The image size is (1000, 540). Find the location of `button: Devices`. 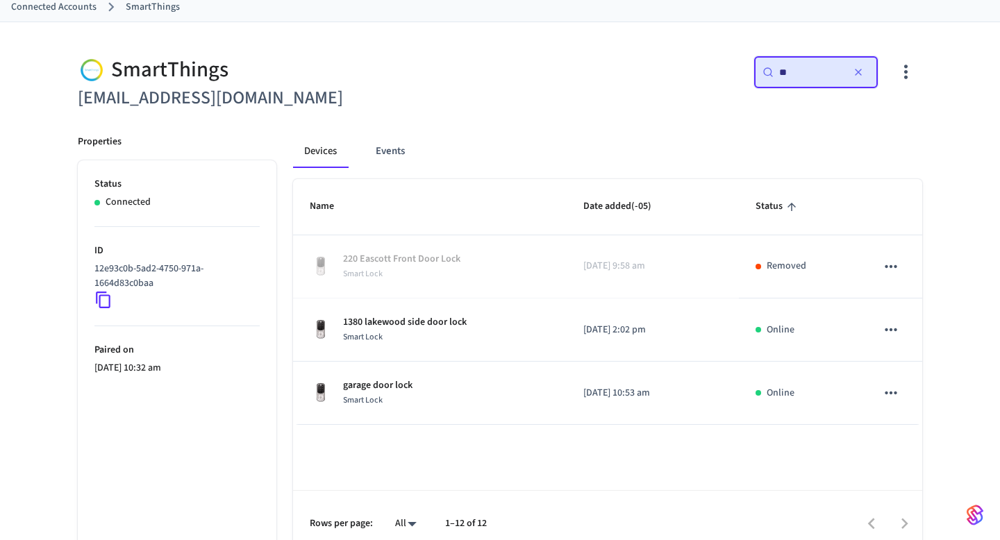

button: Devices is located at coordinates (320, 151).